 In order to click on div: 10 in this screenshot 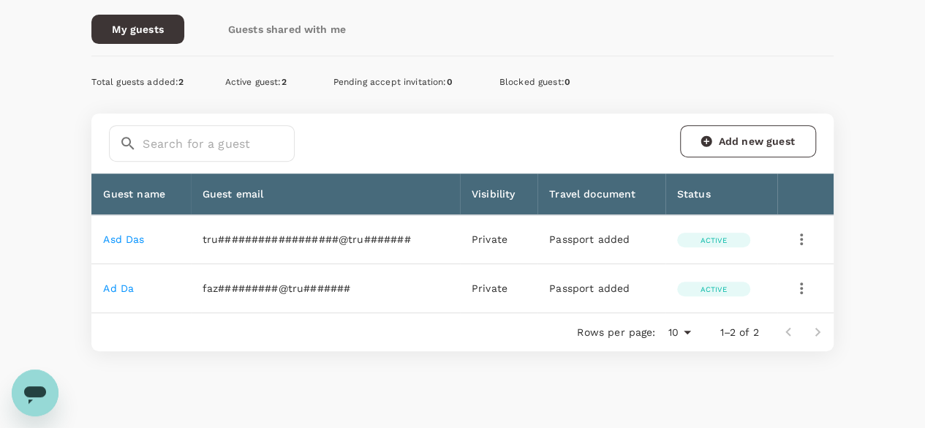, I will do `click(679, 332)`.